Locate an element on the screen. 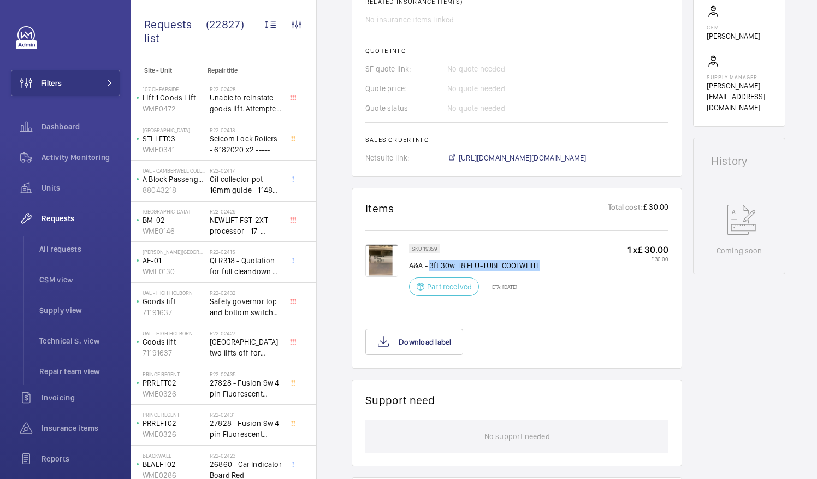 The image size is (817, 479). p: Site - Unit is located at coordinates (167, 70).